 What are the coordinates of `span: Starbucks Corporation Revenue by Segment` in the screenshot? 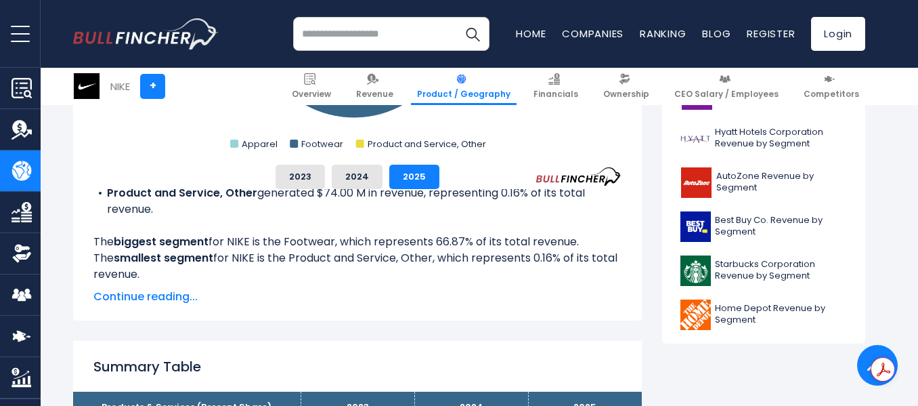 It's located at (781, 270).